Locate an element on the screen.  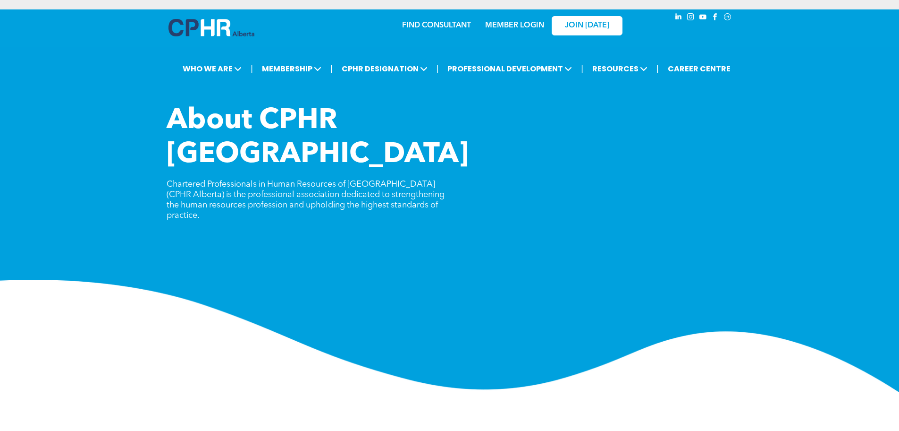
span: CPHR DESIGNATION is located at coordinates (385, 68).